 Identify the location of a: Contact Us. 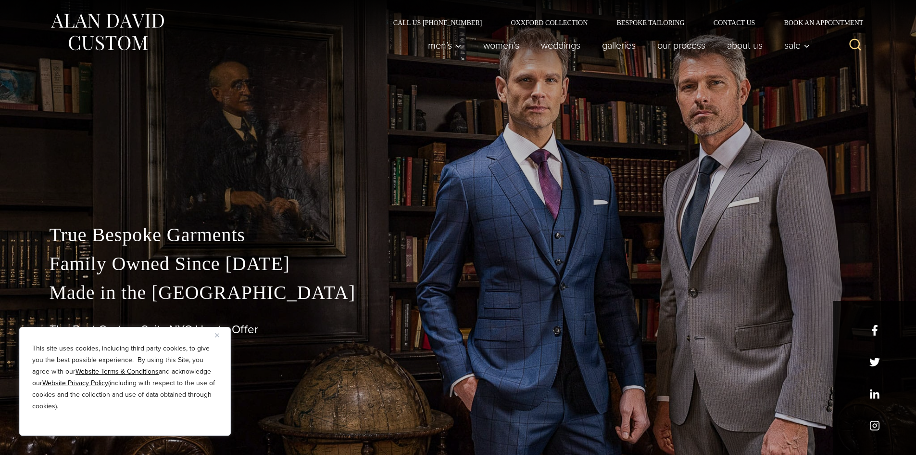
(735, 23).